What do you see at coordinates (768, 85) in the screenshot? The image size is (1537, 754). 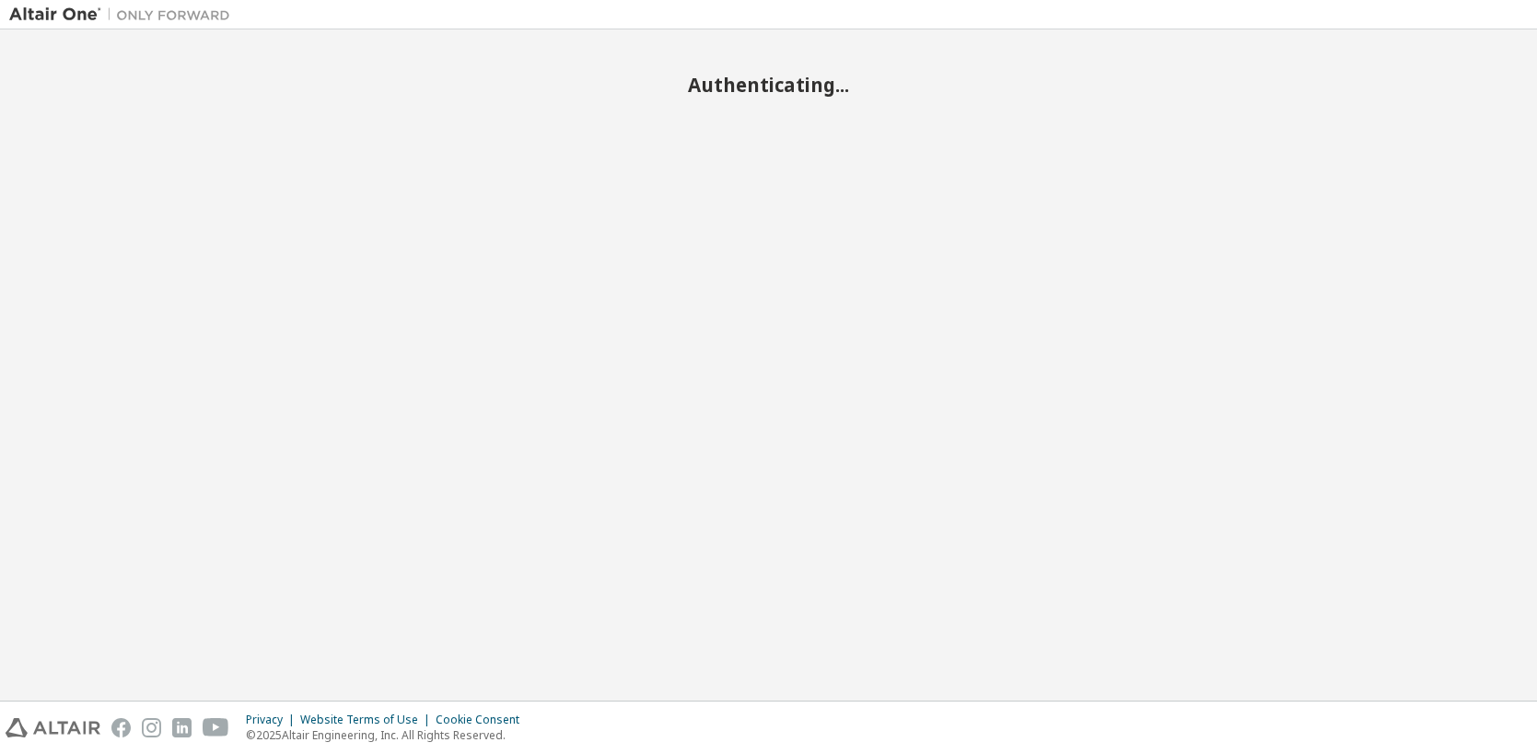 I see `h2: Authenticating...` at bounding box center [768, 85].